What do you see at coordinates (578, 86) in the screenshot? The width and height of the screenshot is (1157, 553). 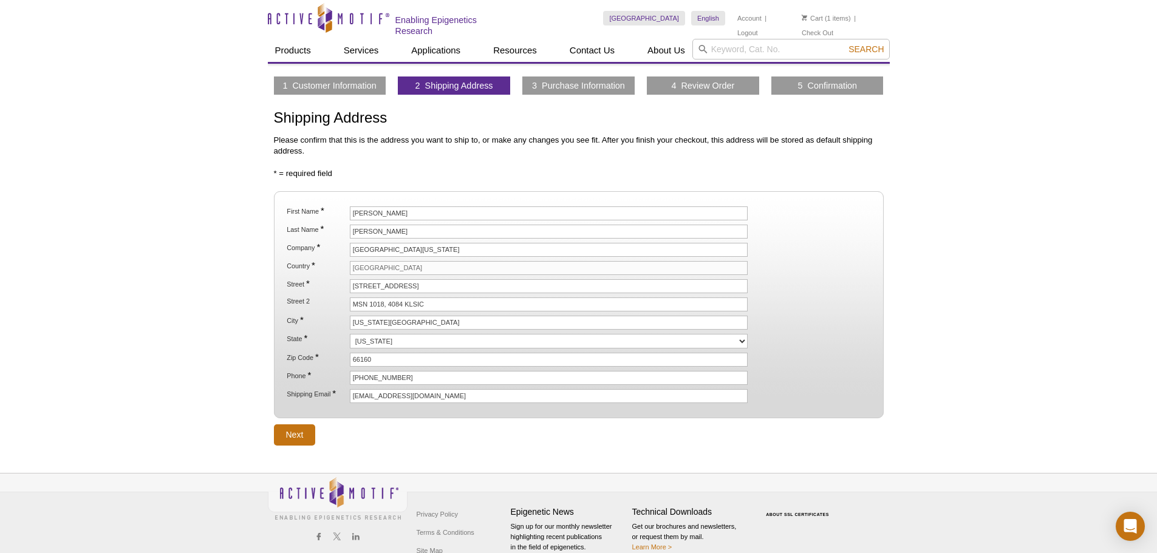 I see `a: 3 Purchase Information` at bounding box center [578, 86].